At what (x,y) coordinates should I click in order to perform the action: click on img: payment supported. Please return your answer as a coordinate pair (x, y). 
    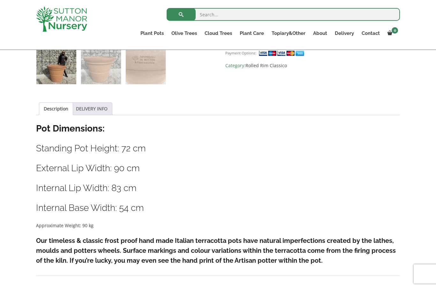
    Looking at the image, I should click on (283, 53).